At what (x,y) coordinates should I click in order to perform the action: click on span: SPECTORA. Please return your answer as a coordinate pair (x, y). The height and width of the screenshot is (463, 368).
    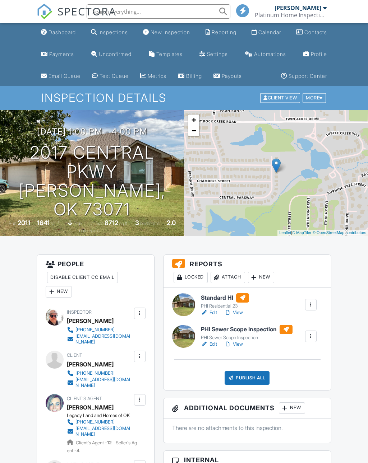
    Looking at the image, I should click on (87, 11).